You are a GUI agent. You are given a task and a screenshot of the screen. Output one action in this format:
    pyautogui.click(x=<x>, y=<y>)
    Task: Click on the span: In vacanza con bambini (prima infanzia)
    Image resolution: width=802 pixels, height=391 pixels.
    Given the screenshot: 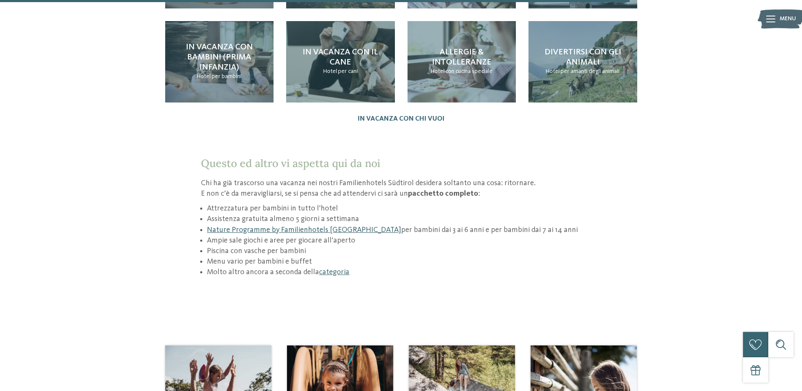 What is the action you would take?
    pyautogui.click(x=219, y=57)
    